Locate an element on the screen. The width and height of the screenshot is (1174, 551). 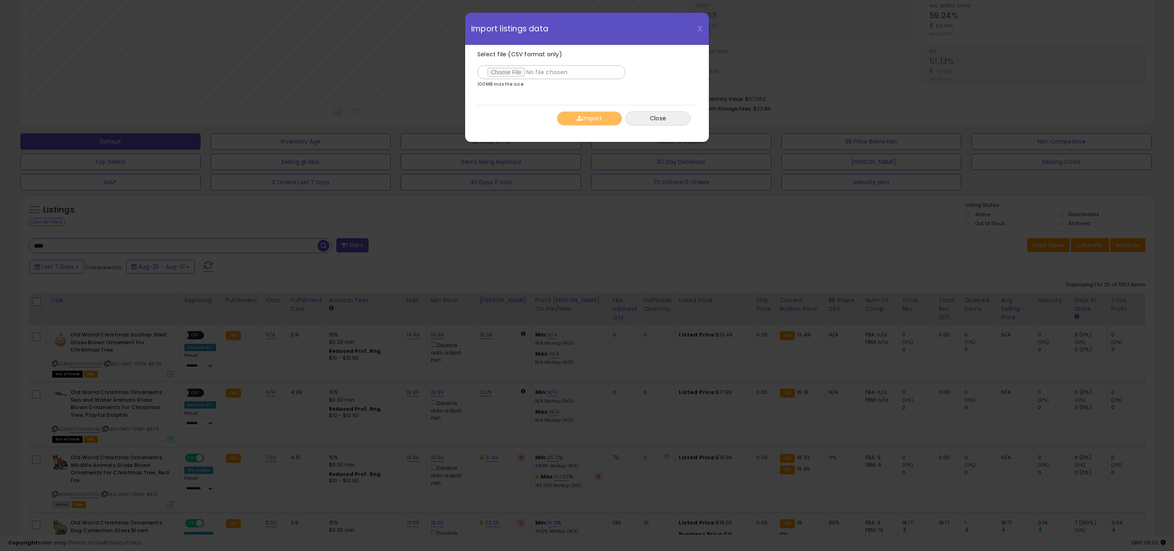
span: X is located at coordinates (700, 29).